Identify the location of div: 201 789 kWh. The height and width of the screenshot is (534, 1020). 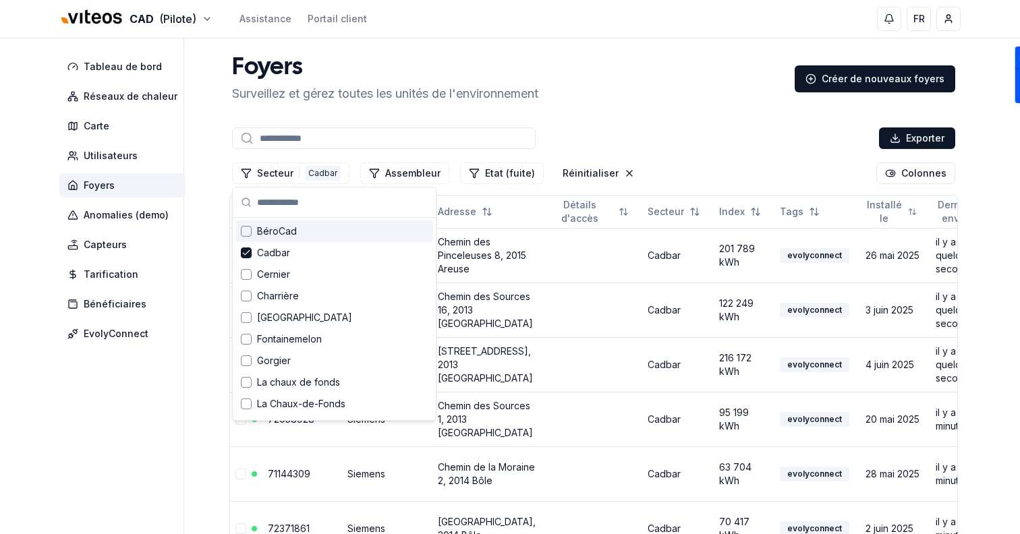
(744, 256).